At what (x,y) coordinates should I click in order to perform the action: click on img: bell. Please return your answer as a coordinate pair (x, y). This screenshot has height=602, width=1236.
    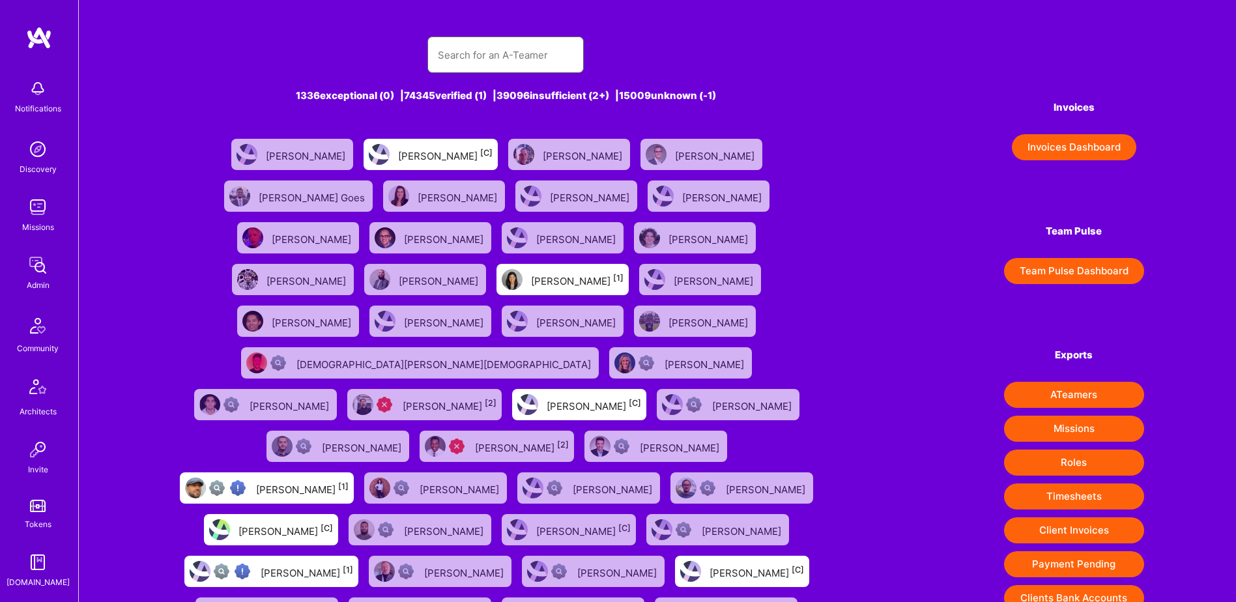
    Looking at the image, I should click on (38, 89).